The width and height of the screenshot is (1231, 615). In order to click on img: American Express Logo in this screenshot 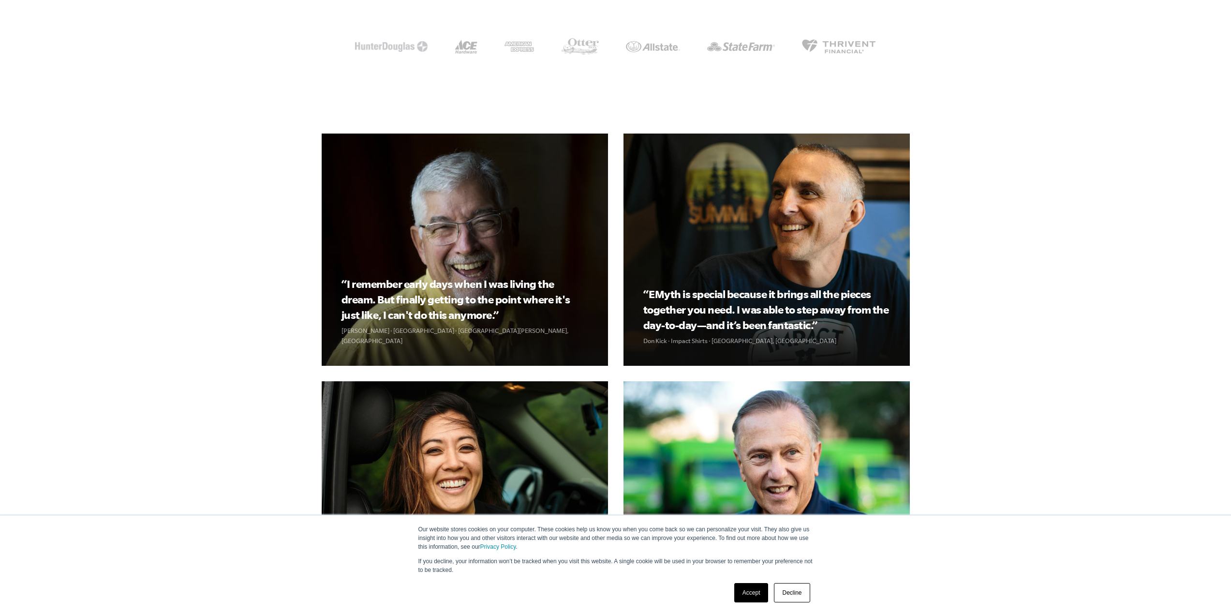, I will do `click(519, 46)`.